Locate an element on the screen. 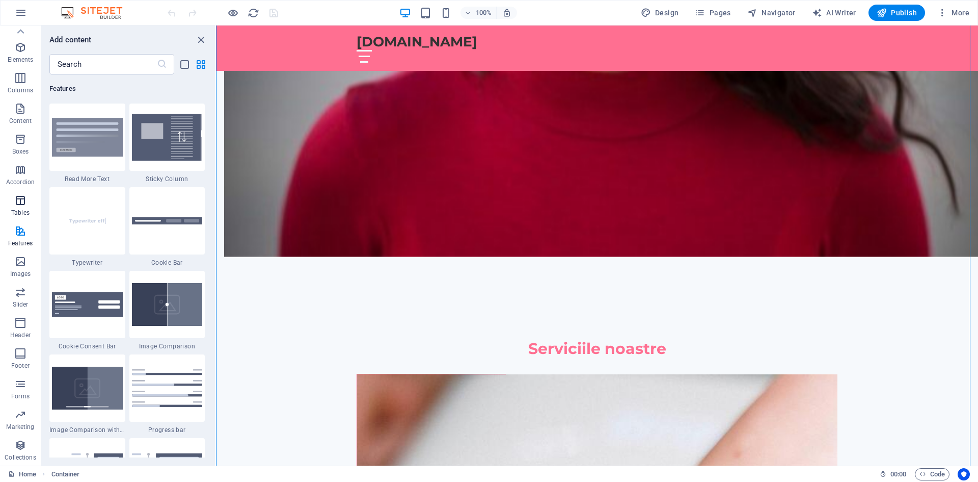 The image size is (978, 482). div: Cookie Consent Bar is located at coordinates (87, 310).